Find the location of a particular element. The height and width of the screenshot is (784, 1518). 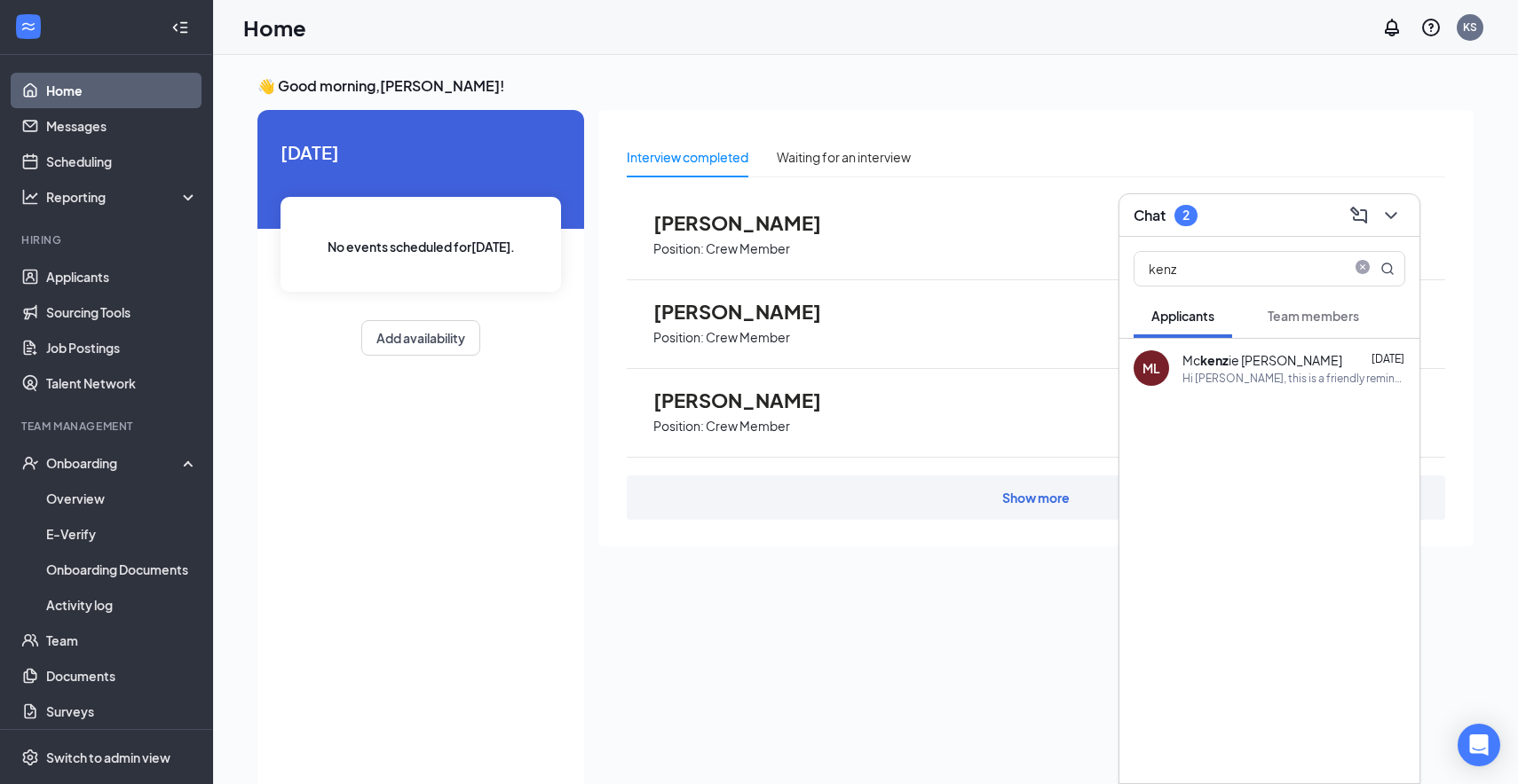

button: ComposeMessage is located at coordinates (1358, 216).